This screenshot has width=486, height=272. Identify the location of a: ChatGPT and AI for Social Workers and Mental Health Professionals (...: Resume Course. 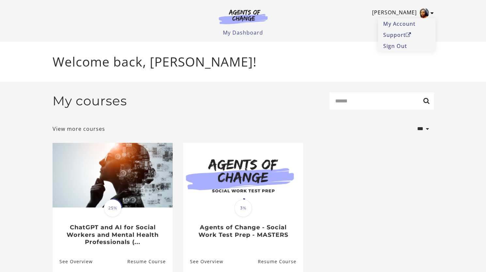
(149, 261).